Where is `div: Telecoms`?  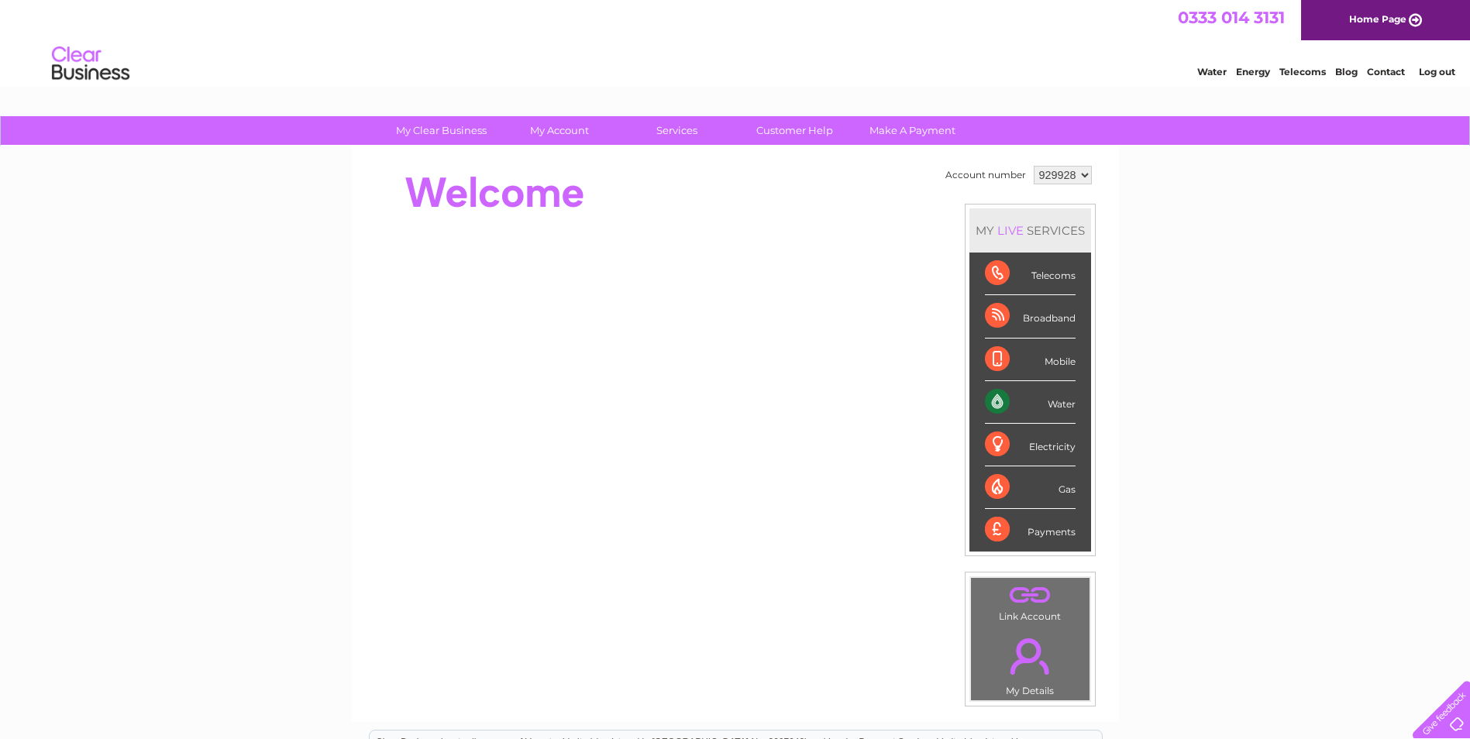
div: Telecoms is located at coordinates (1030, 274).